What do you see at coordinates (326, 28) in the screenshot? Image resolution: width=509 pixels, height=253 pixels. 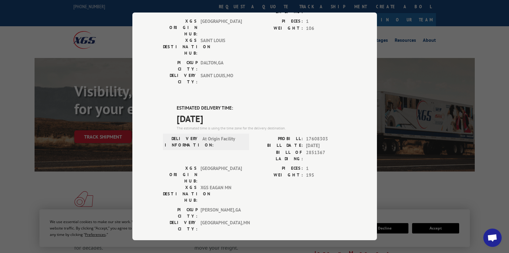 I see `span: 106` at bounding box center [326, 28].